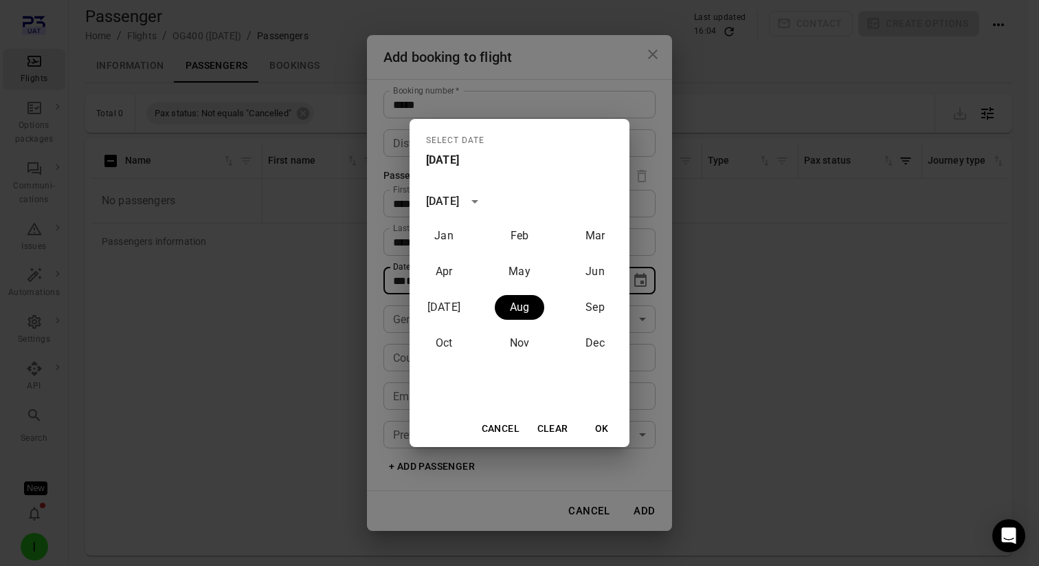 Image resolution: width=1039 pixels, height=566 pixels. I want to click on button: OK, so click(602, 428).